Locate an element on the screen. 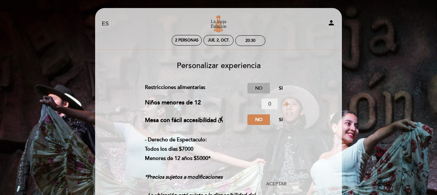 The height and width of the screenshot is (195, 437). button: person is located at coordinates (331, 24).